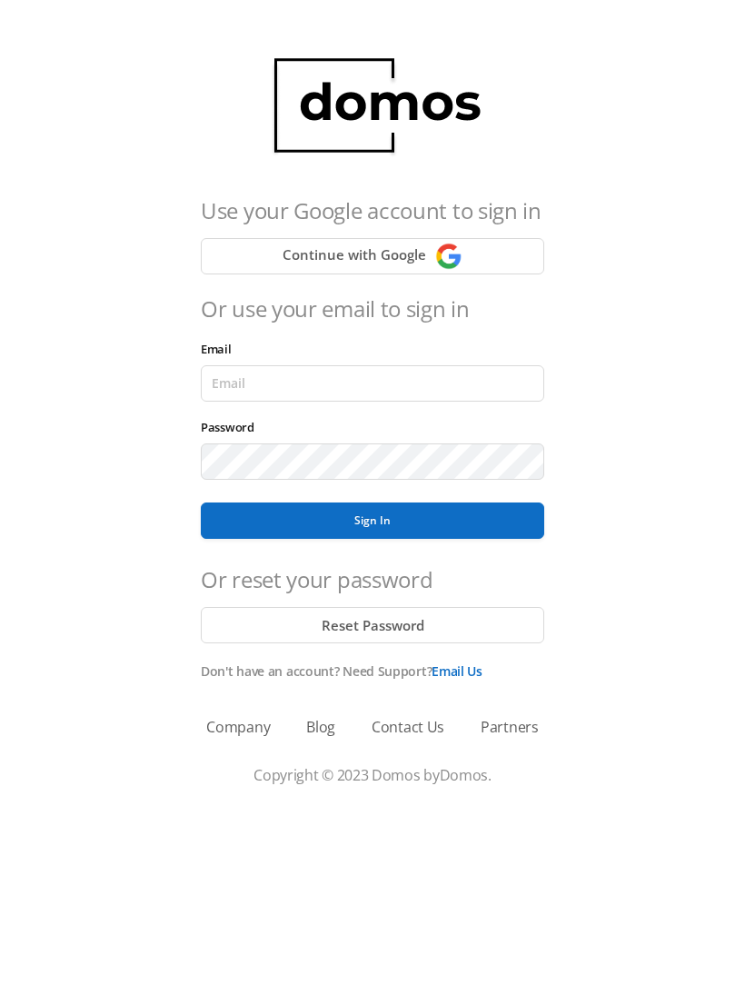 The image size is (745, 995). What do you see at coordinates (373, 106) in the screenshot?
I see `img: domos` at bounding box center [373, 106].